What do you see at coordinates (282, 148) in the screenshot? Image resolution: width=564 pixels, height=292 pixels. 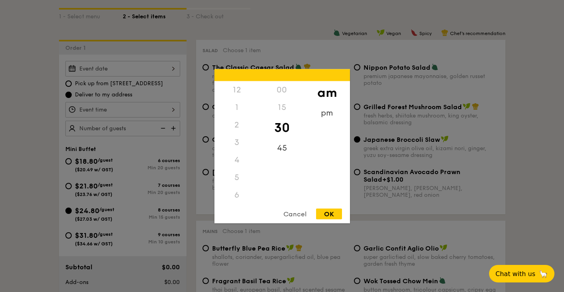 I see `div: 45` at bounding box center [282, 148].